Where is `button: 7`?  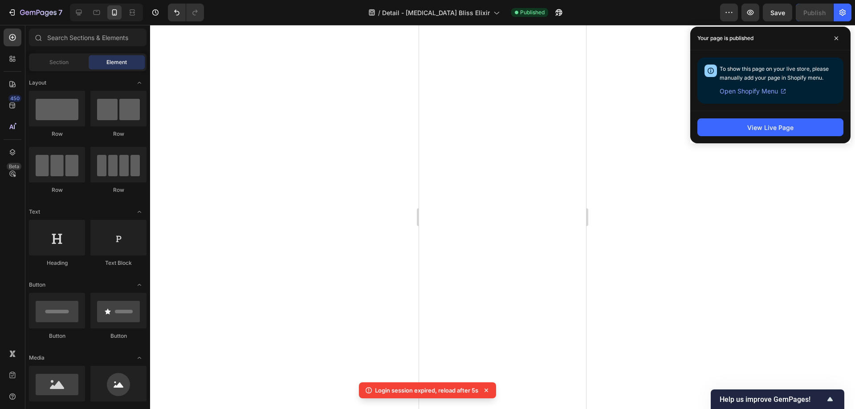 button: 7 is located at coordinates (35, 12).